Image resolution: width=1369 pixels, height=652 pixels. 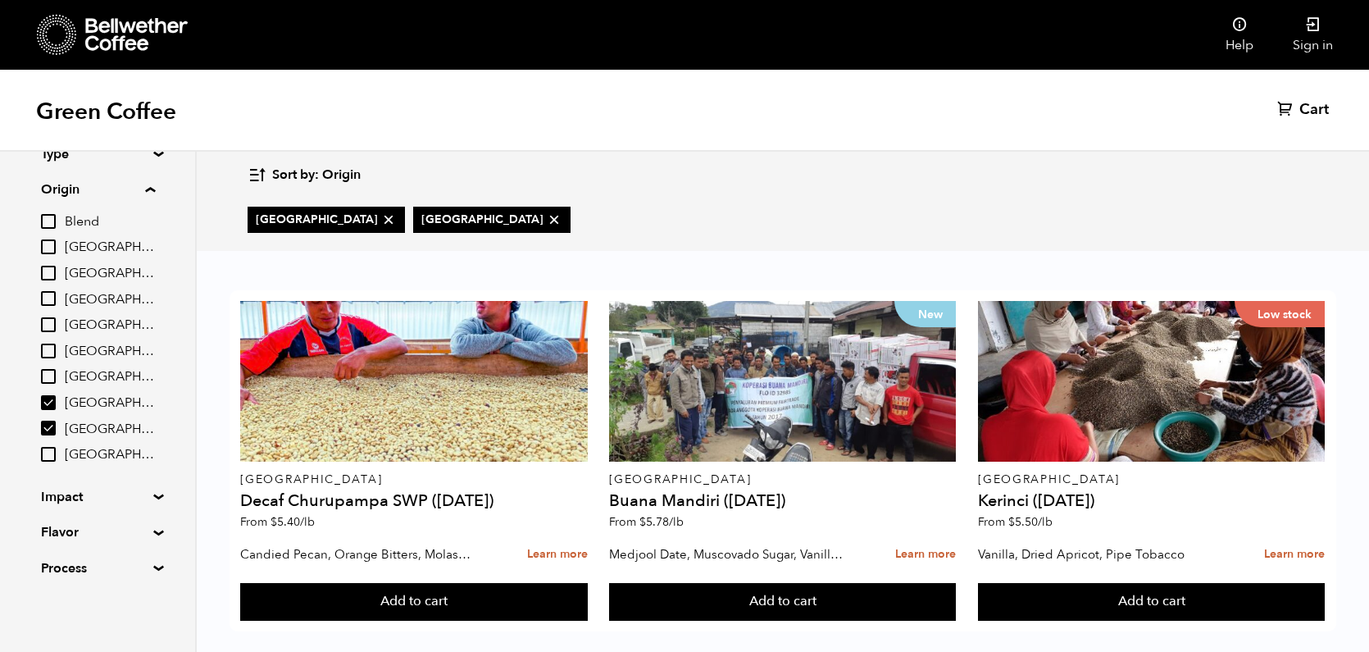 I want to click on summary: Flavor, so click(x=98, y=532).